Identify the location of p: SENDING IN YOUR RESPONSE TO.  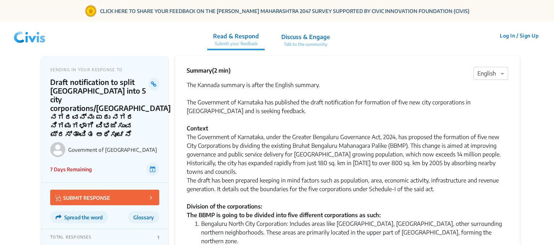
(105, 69).